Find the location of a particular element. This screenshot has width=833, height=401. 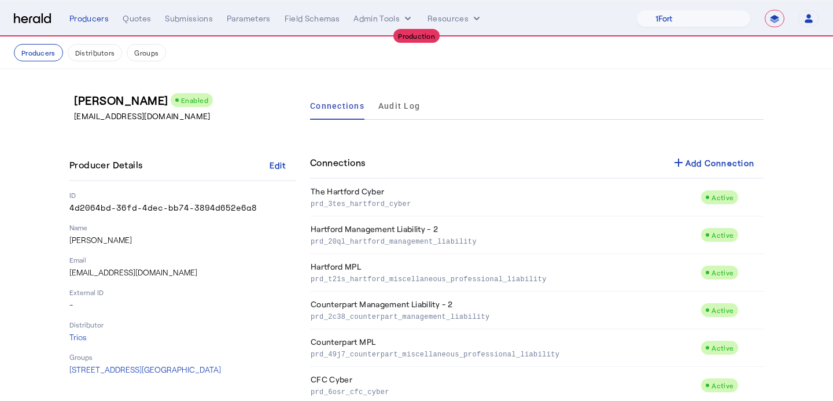

p: prd_t21s_hartford_miscellaneous_professional_liability is located at coordinates (503, 278).